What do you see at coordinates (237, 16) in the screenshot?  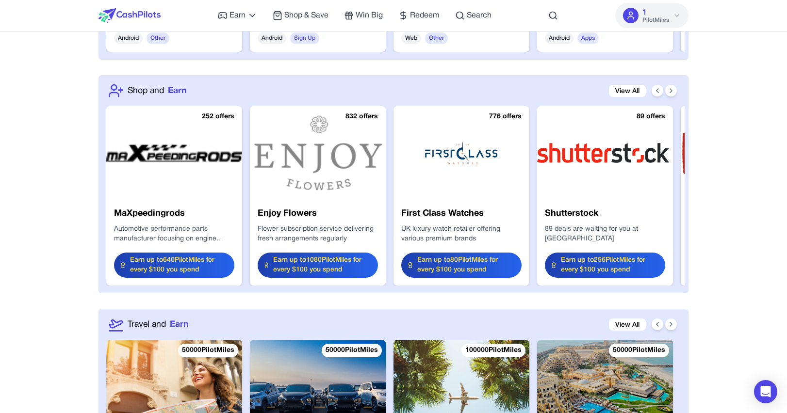 I see `a: Earn` at bounding box center [237, 16].